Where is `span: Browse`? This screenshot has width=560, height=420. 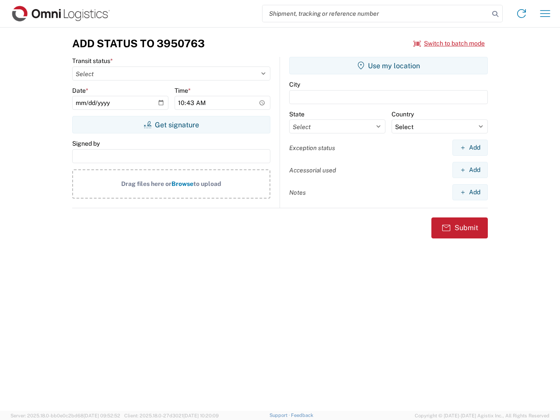 span: Browse is located at coordinates (182, 184).